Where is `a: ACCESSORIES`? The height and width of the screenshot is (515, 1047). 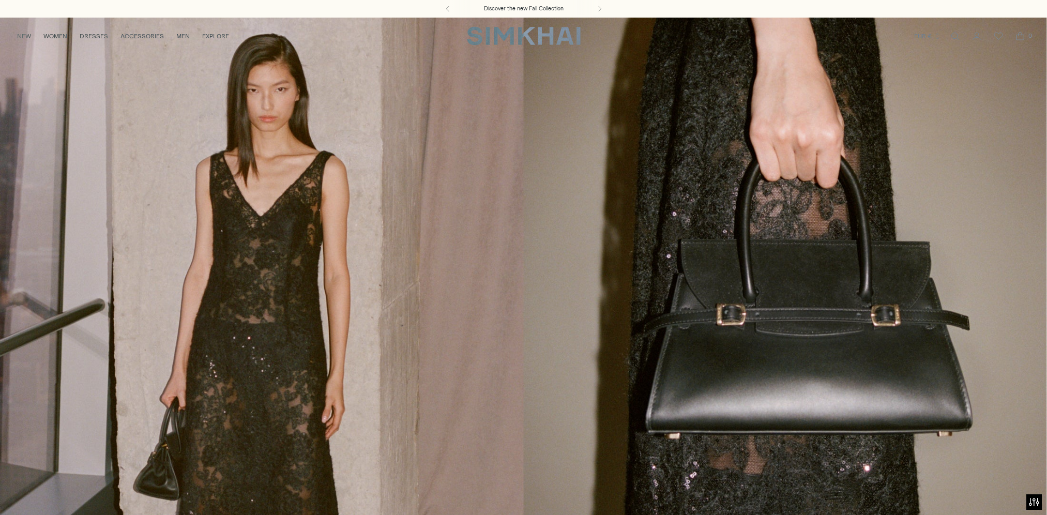 a: ACCESSORIES is located at coordinates (142, 36).